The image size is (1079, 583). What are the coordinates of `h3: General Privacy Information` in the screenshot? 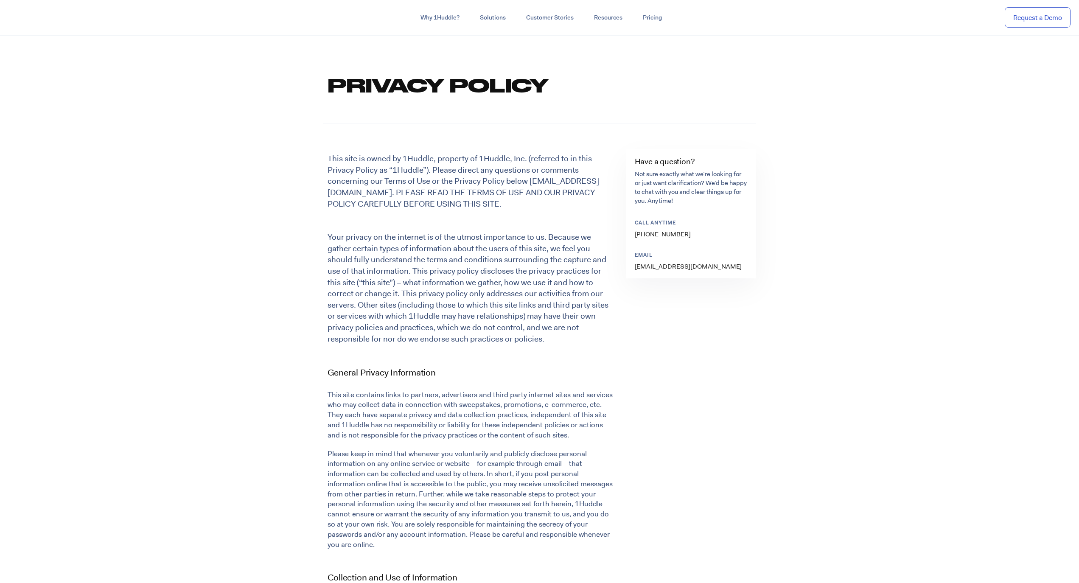 It's located at (475, 373).